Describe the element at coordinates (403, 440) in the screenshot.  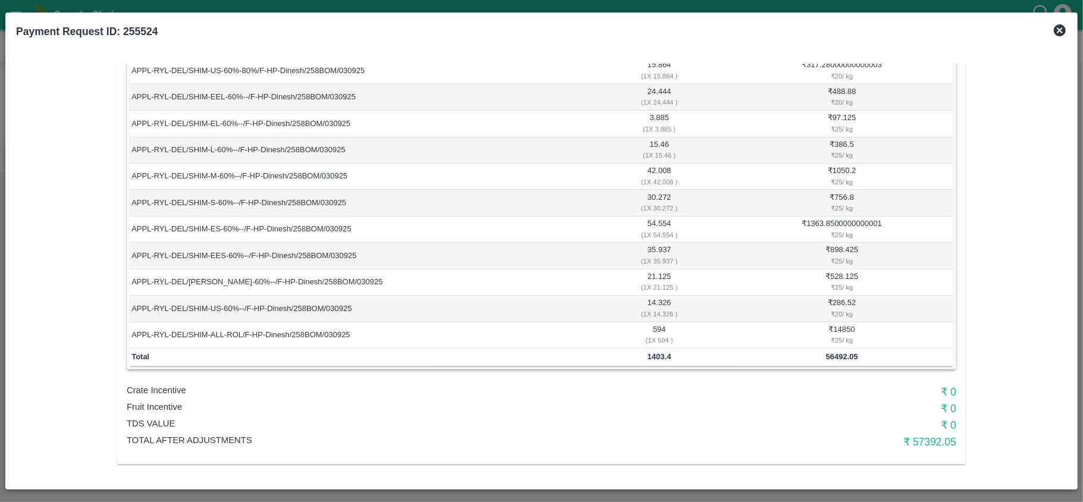
I see `p: Total After adjustments` at that location.